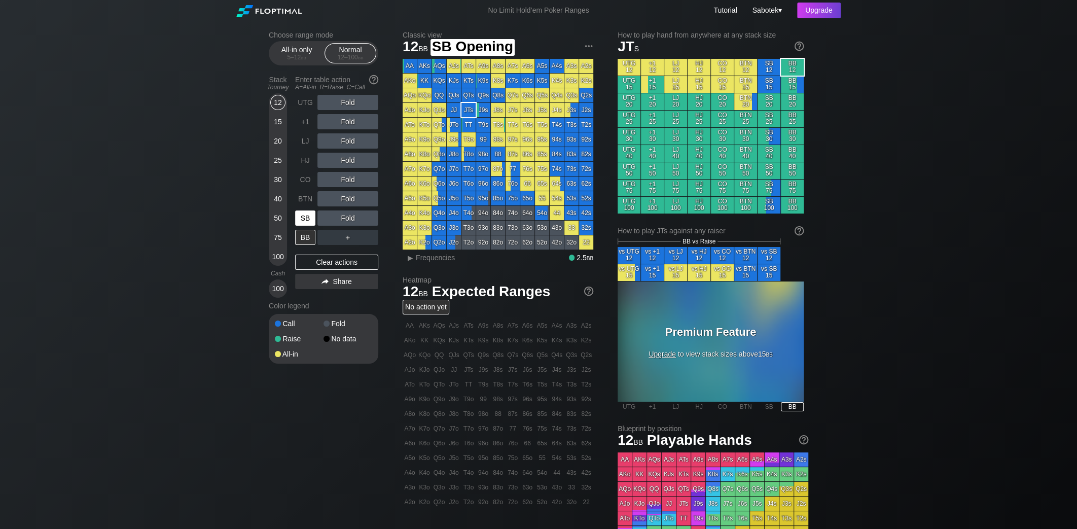 The width and height of the screenshot is (1077, 529). What do you see at coordinates (424, 169) in the screenshot?
I see `div: K7o` at bounding box center [424, 169].